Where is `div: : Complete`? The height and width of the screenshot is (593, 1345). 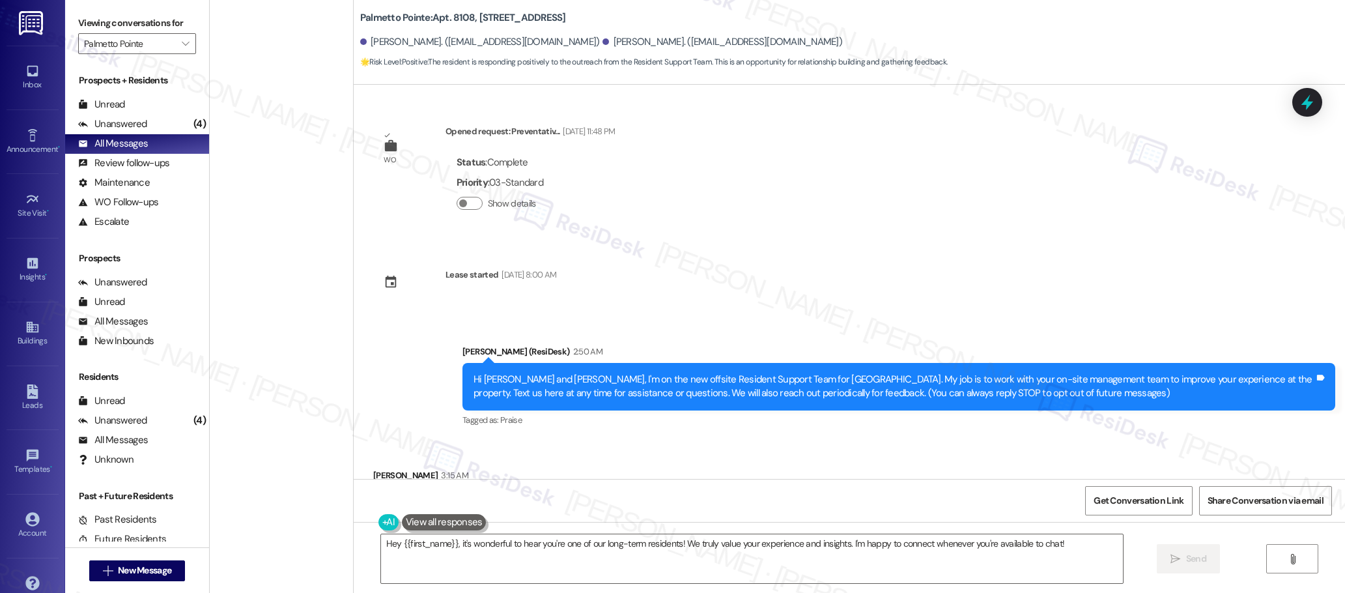
div: : Complete is located at coordinates (500, 162).